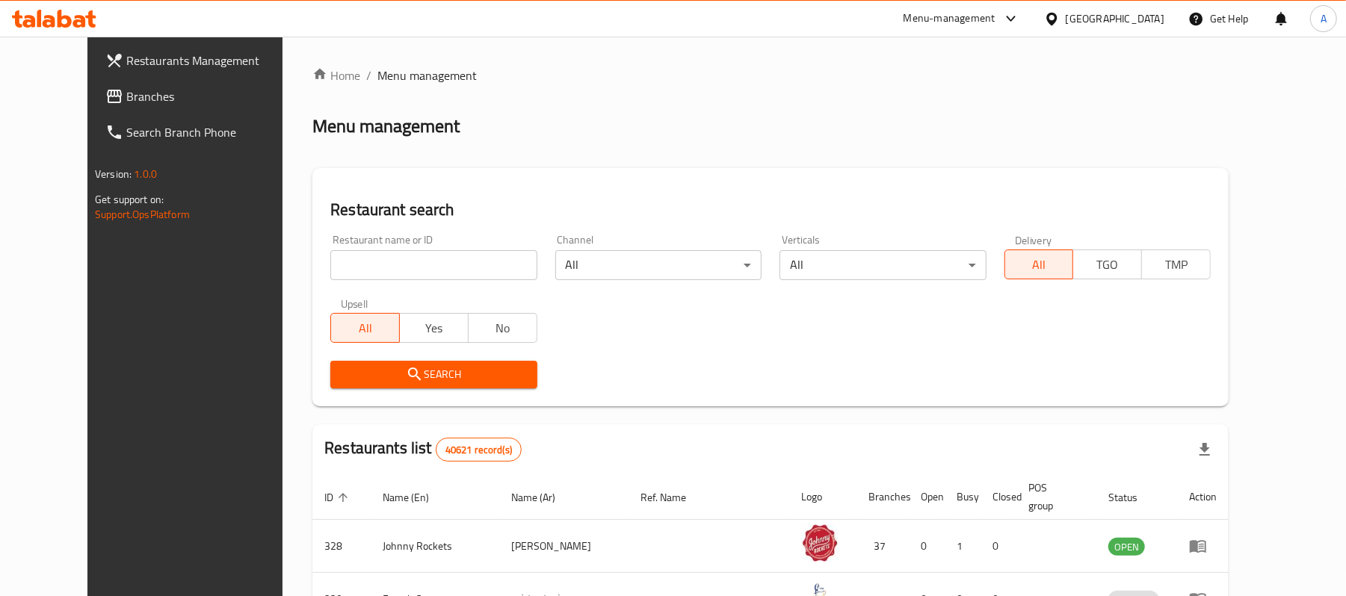 This screenshot has height=596, width=1346. Describe the element at coordinates (435, 546) in the screenshot. I see `td: Johnny Rockets` at that location.